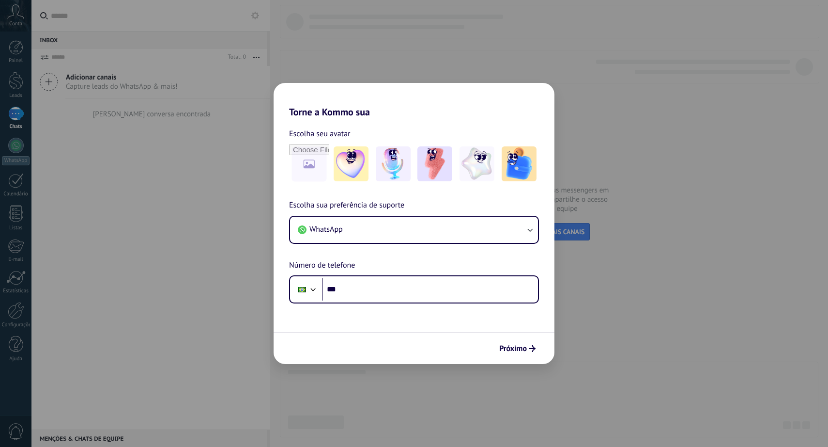 The image size is (828, 447). Describe the element at coordinates (322, 265) in the screenshot. I see `span: Número de telefone` at that location.